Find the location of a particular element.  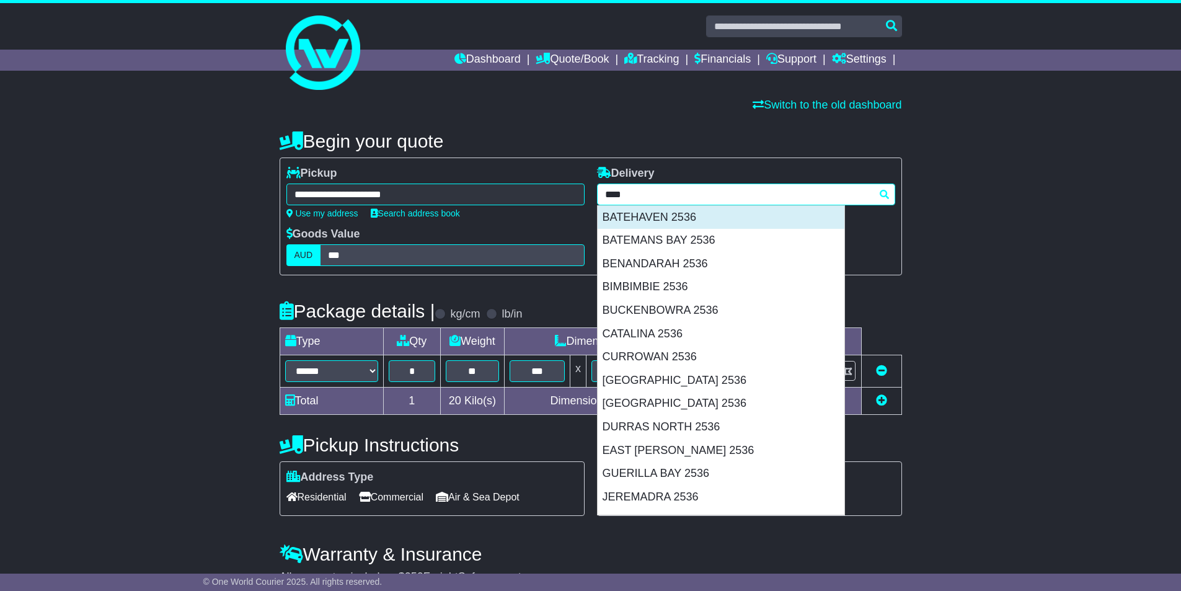

label: lb/in is located at coordinates (512, 314).